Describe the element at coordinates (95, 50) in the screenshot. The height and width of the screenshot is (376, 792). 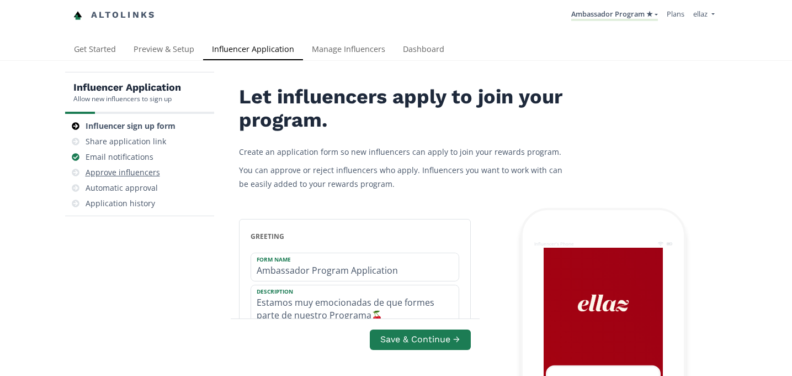
I see `a: Get Started` at that location.